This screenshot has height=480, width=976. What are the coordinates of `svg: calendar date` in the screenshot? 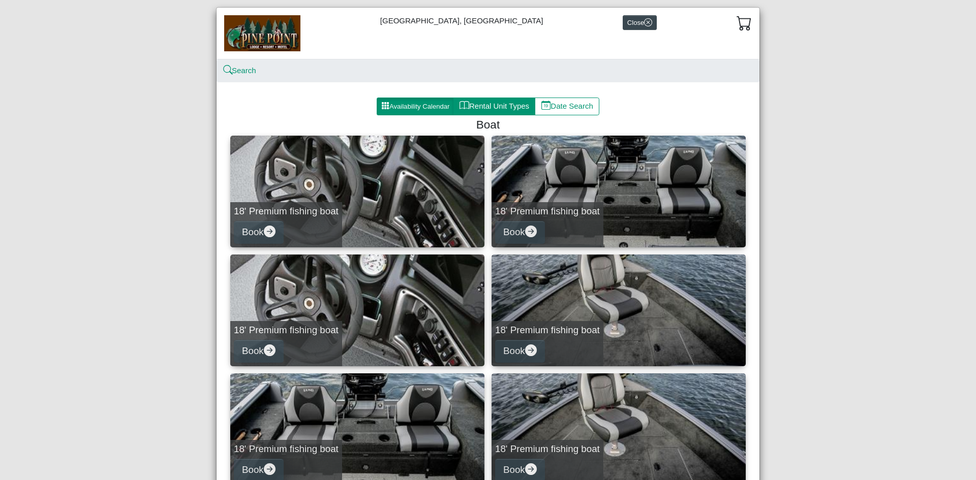 It's located at (546, 105).